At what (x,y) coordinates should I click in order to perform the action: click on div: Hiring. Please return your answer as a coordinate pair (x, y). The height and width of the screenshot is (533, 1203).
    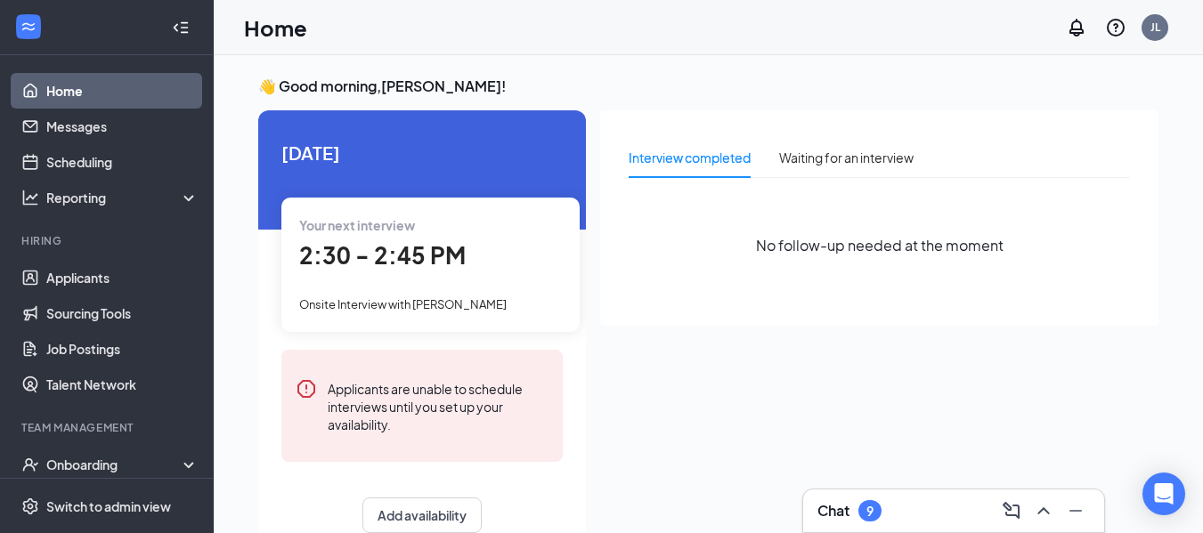
    Looking at the image, I should click on (108, 240).